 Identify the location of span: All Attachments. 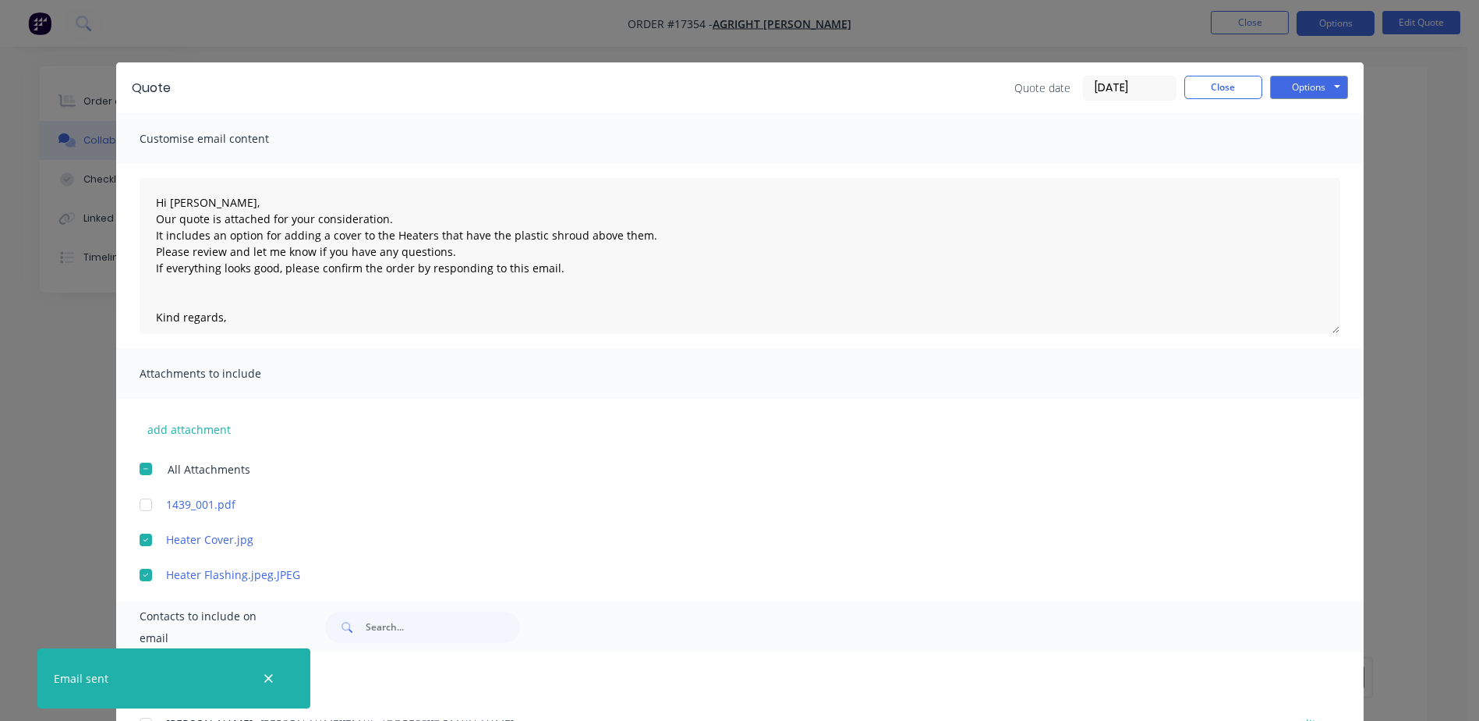
(209, 469).